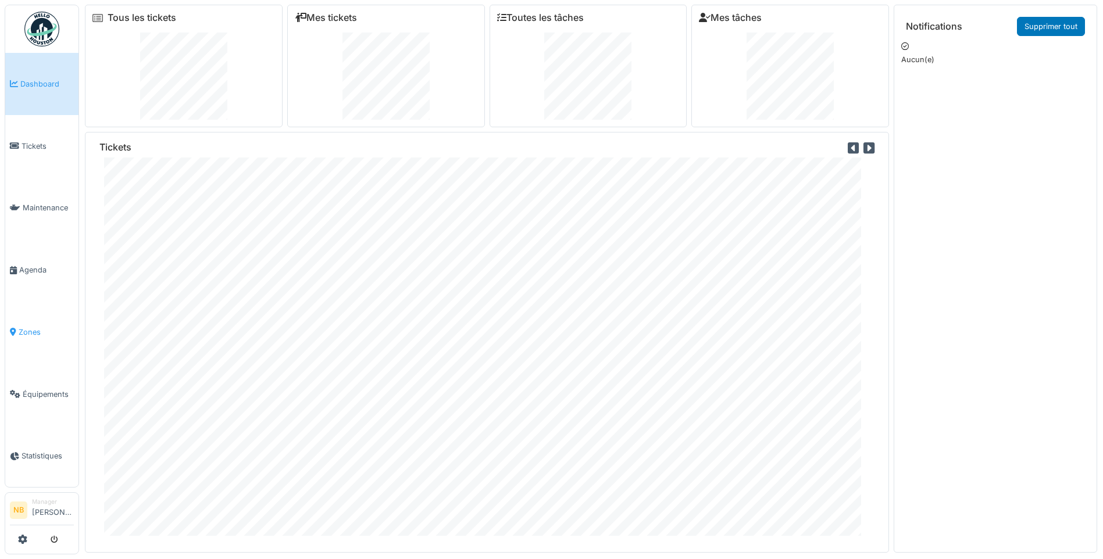 The image size is (1103, 559). Describe the element at coordinates (1051, 26) in the screenshot. I see `a: Supprimer tout` at that location.